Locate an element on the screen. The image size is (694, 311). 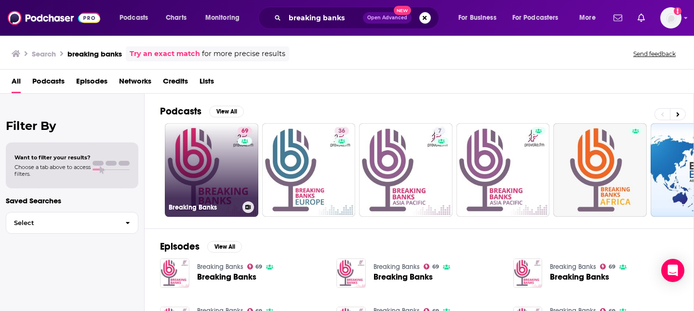
a: EpisodesView All is located at coordinates (201, 246).